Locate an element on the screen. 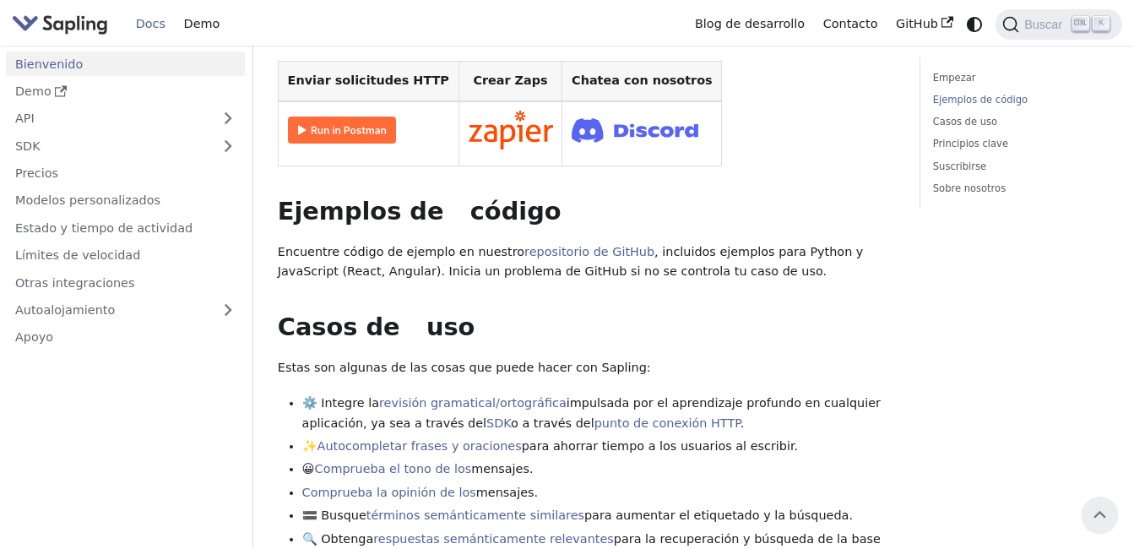 The image size is (1134, 549). a: punto de conexión HTTP is located at coordinates (667, 423).